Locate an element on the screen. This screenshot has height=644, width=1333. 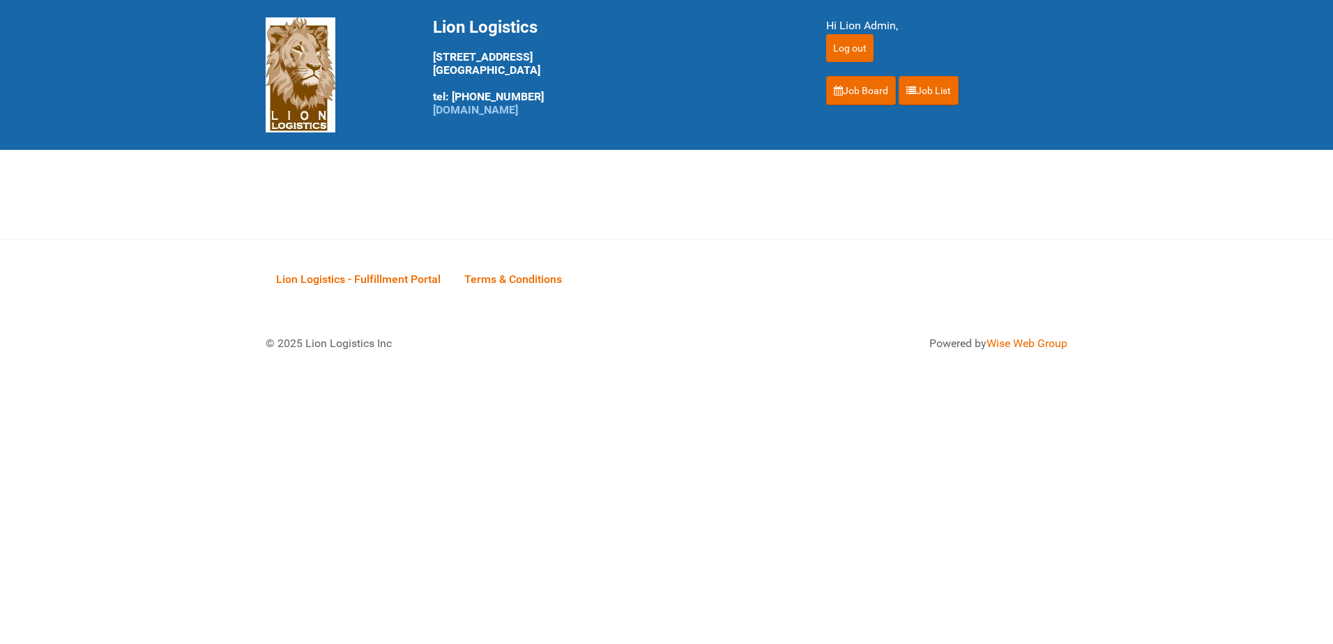
a: Job Board is located at coordinates (861, 91).